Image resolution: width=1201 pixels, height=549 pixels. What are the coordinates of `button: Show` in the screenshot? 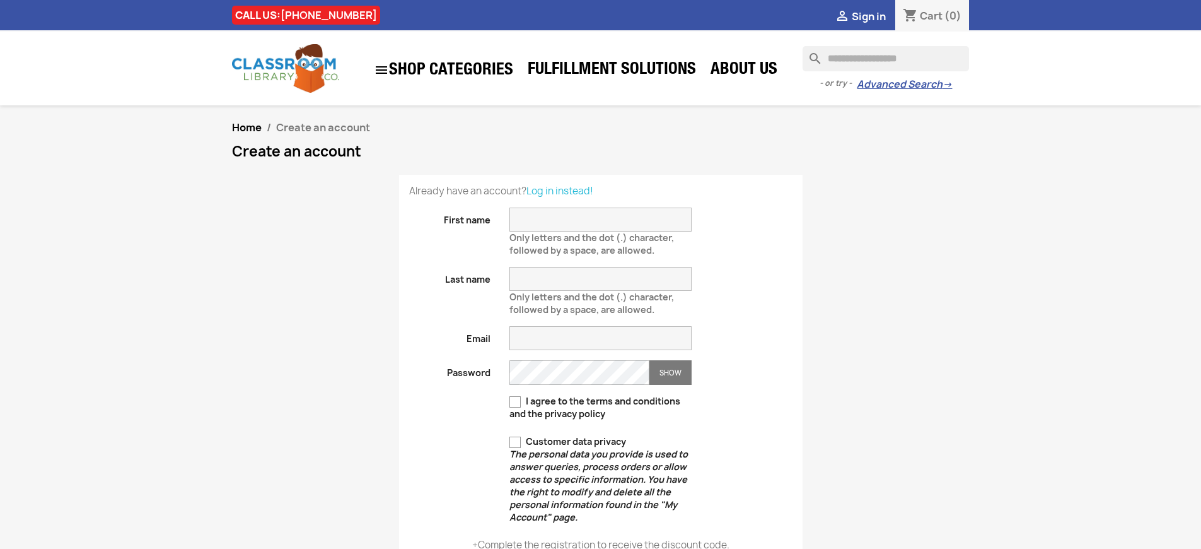 It's located at (670, 372).